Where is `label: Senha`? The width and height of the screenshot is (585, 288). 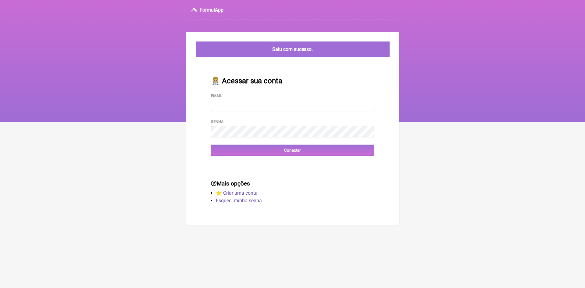
label: Senha is located at coordinates (217, 121).